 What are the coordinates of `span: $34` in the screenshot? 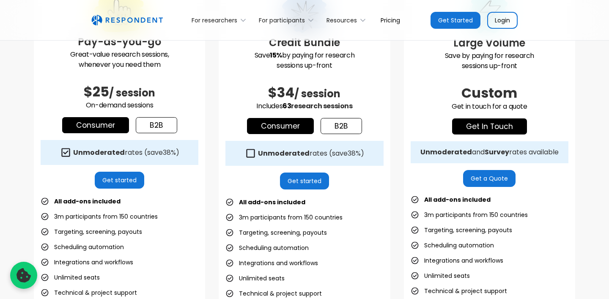 It's located at (281, 92).